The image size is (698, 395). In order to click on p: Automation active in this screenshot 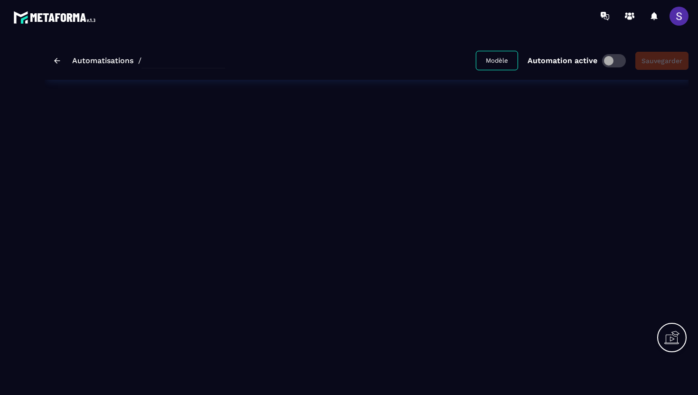, I will do `click(562, 60)`.